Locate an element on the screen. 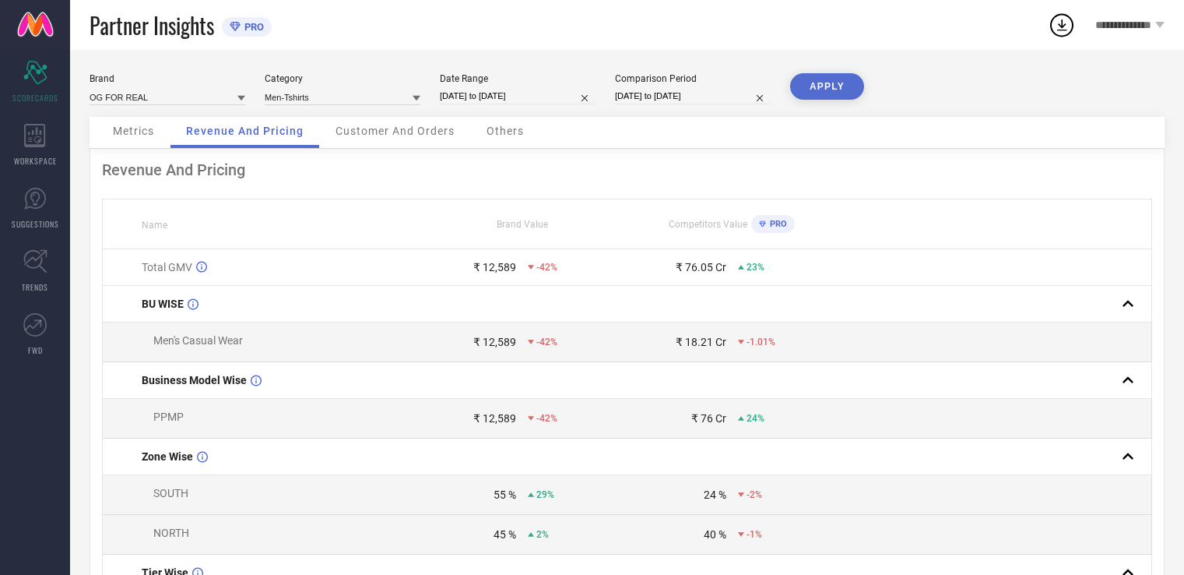  div: ₹ 76 Cr is located at coordinates (709, 418).